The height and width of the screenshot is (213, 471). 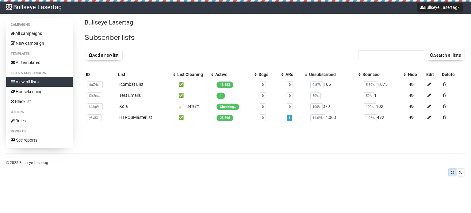 What do you see at coordinates (317, 85) in the screenshot?
I see `span: 0.87%` at bounding box center [317, 85].